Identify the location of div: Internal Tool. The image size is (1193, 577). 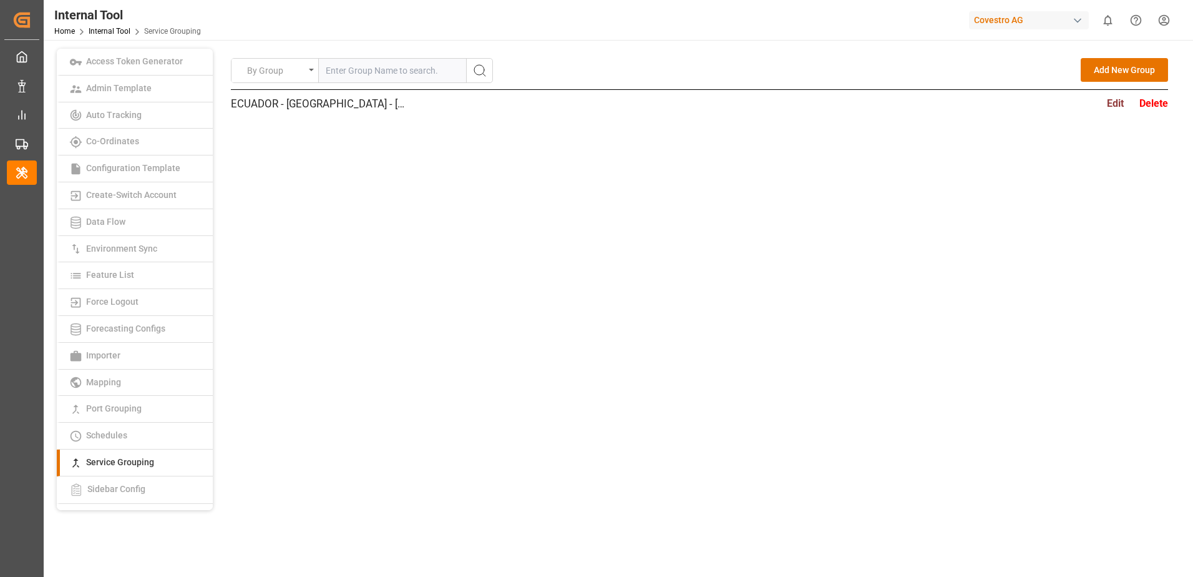
(127, 15).